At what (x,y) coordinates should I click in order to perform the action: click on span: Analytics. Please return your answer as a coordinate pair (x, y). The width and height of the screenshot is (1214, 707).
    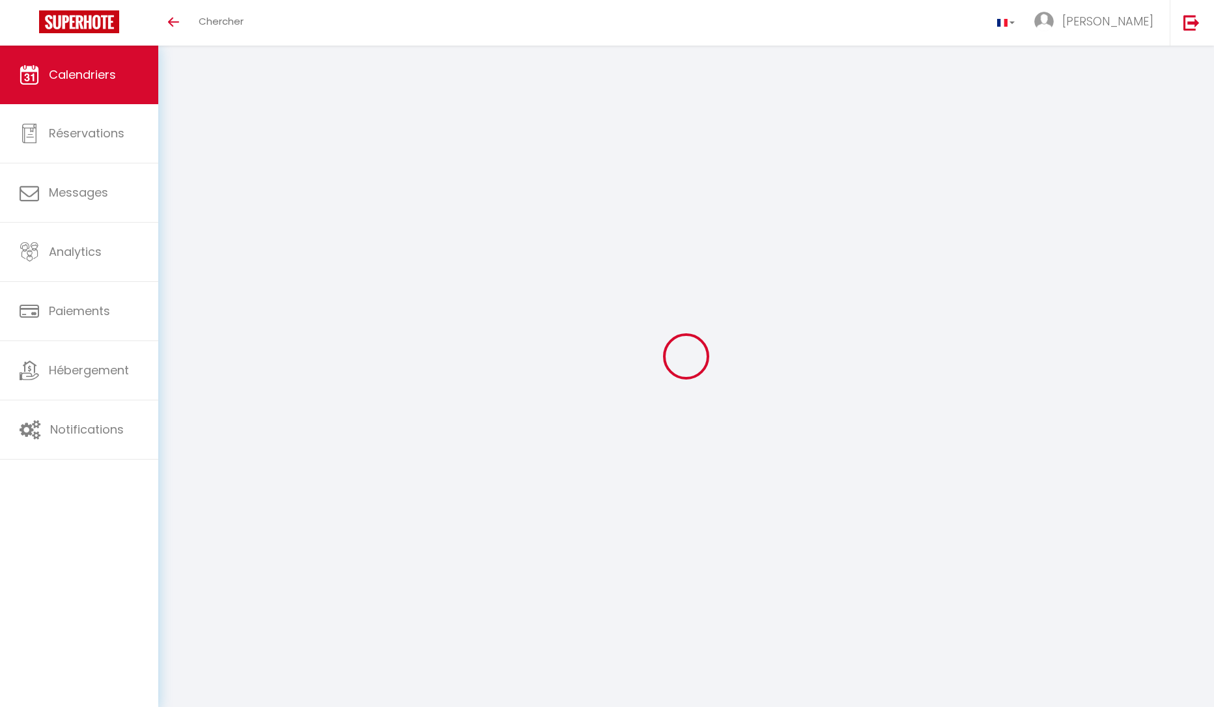
    Looking at the image, I should click on (75, 251).